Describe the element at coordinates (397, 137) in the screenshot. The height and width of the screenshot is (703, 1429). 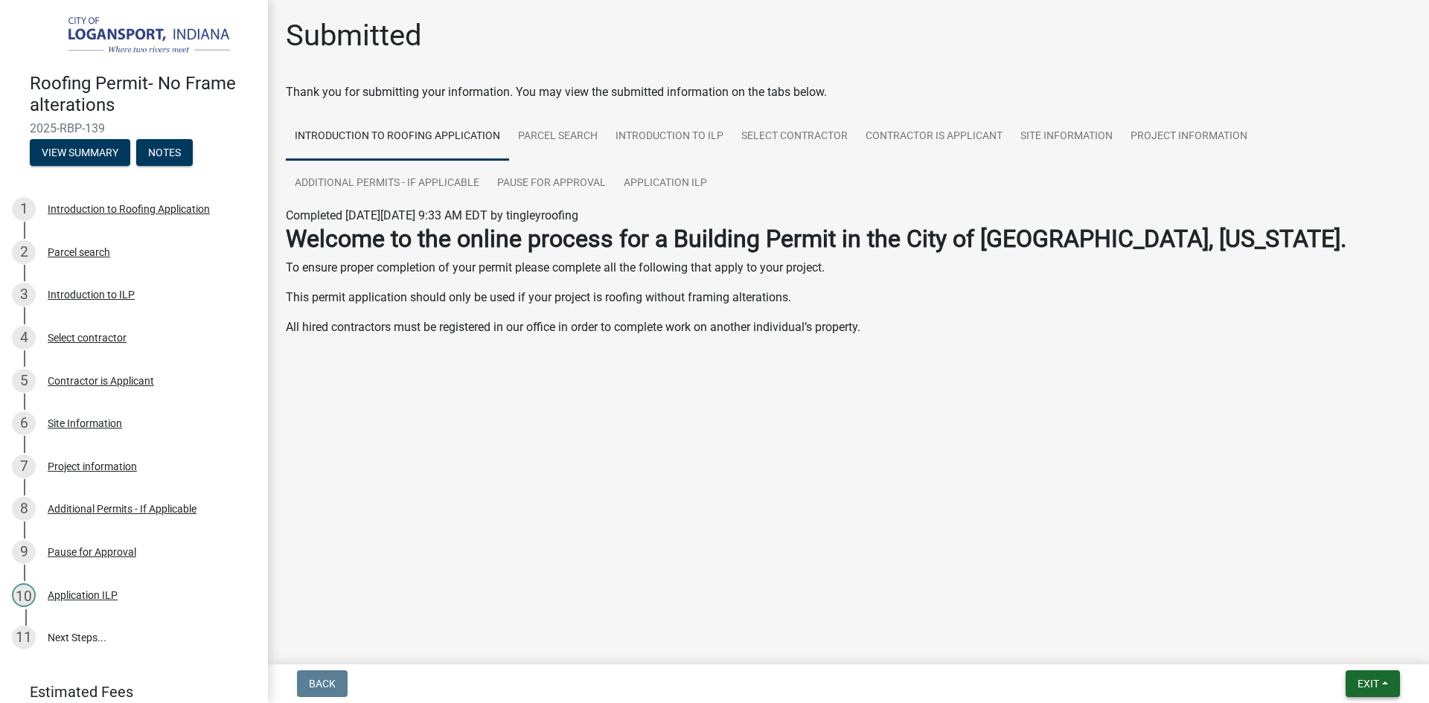
I see `a: Introduction to Roofing Application` at that location.